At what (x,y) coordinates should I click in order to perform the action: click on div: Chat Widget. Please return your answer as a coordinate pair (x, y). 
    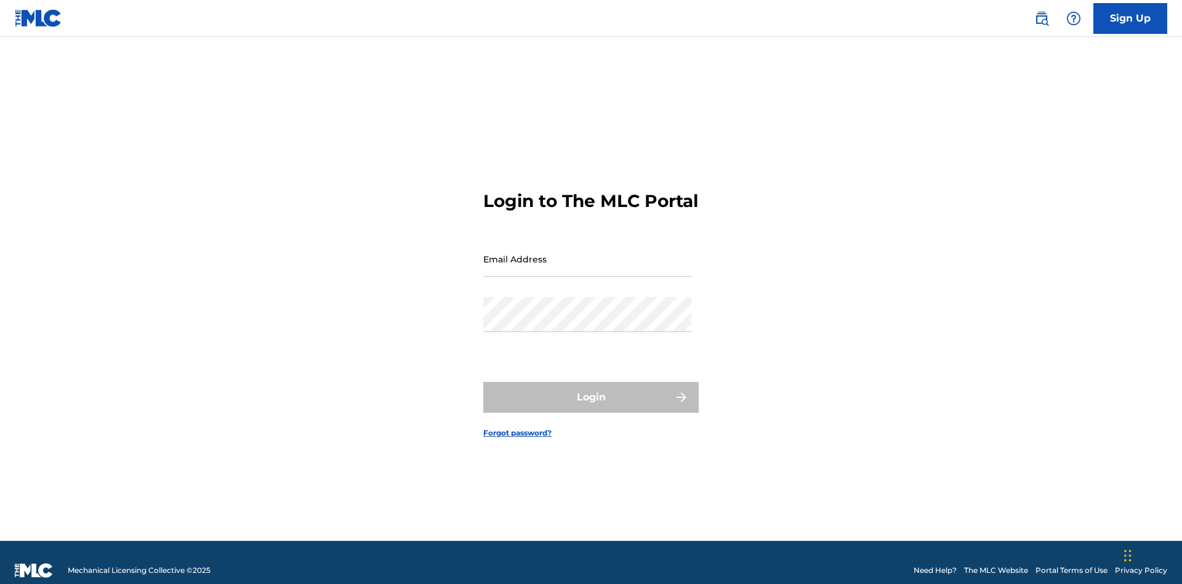
    Looking at the image, I should click on (1151, 554).